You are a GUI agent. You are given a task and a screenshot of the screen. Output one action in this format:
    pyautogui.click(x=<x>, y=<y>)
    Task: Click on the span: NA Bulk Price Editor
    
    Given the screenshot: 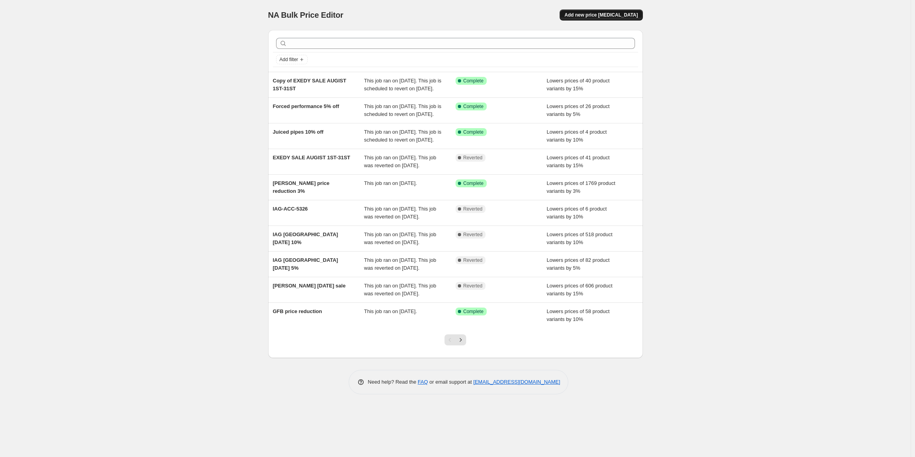 What is the action you would take?
    pyautogui.click(x=306, y=15)
    